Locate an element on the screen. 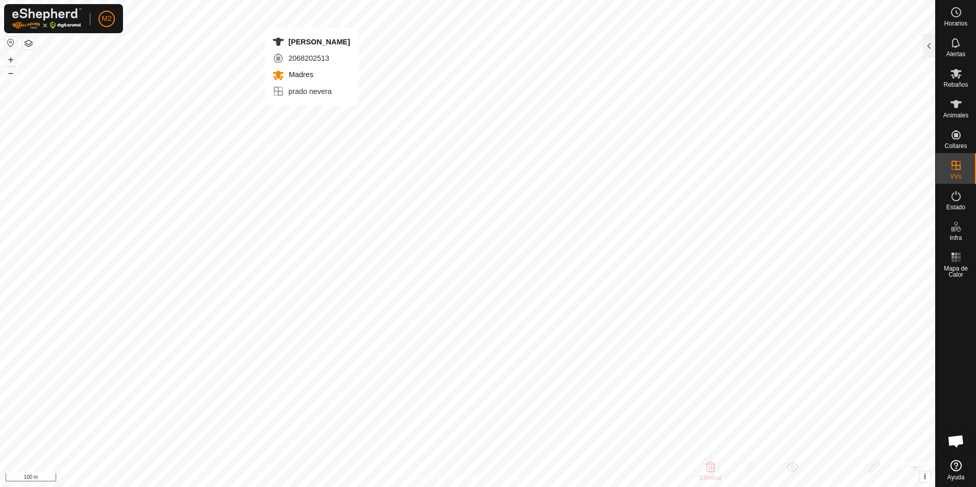  span: i is located at coordinates (925, 476).